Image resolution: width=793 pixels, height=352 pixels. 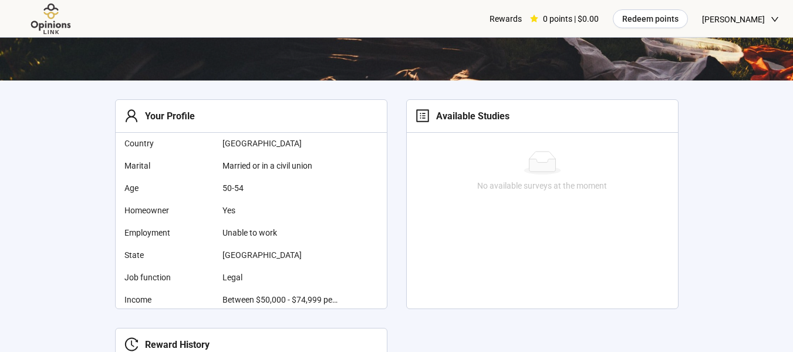 I want to click on span: Country, so click(x=169, y=143).